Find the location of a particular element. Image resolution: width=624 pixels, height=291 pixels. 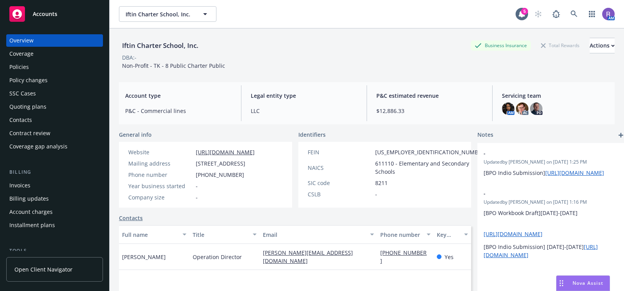

div: Actions is located at coordinates (602, 46).